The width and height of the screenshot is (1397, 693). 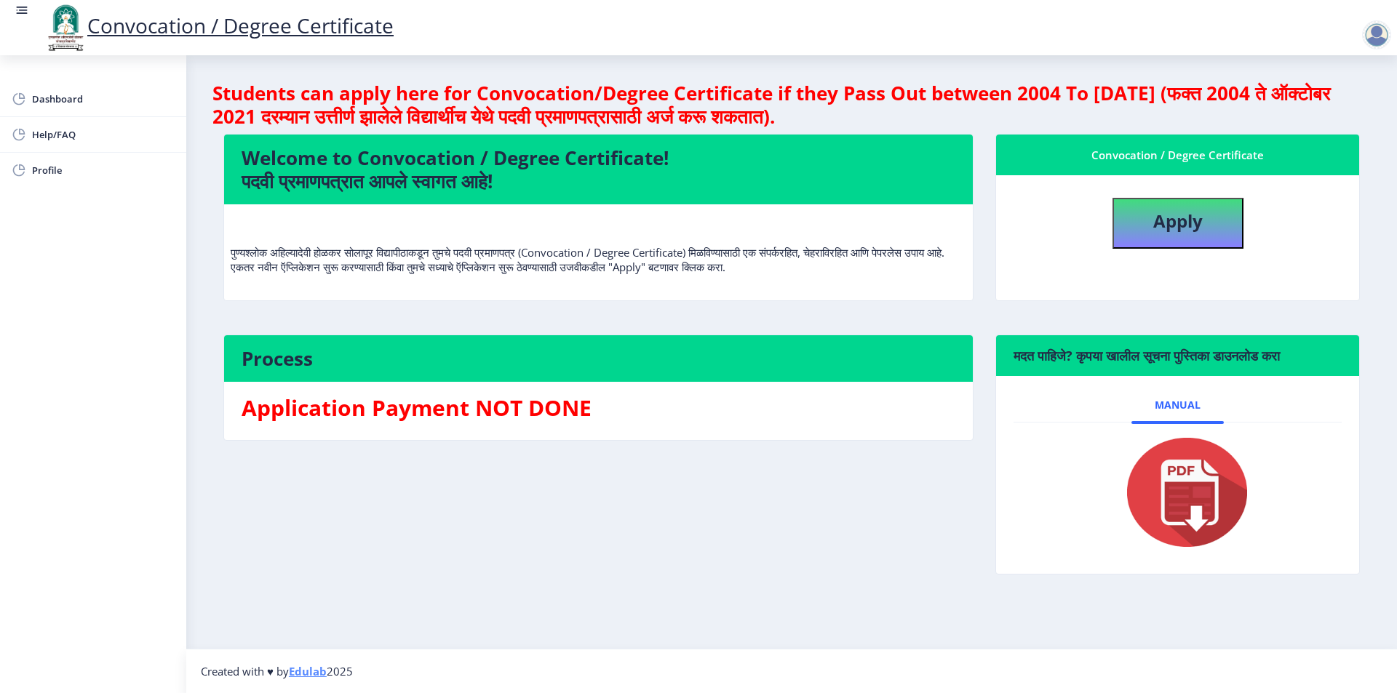 I want to click on h4: Welcome to Convocation / Degree Certificate! पदवी प्रमाणपत्रात आपले स्वागत आहे!, so click(x=598, y=170).